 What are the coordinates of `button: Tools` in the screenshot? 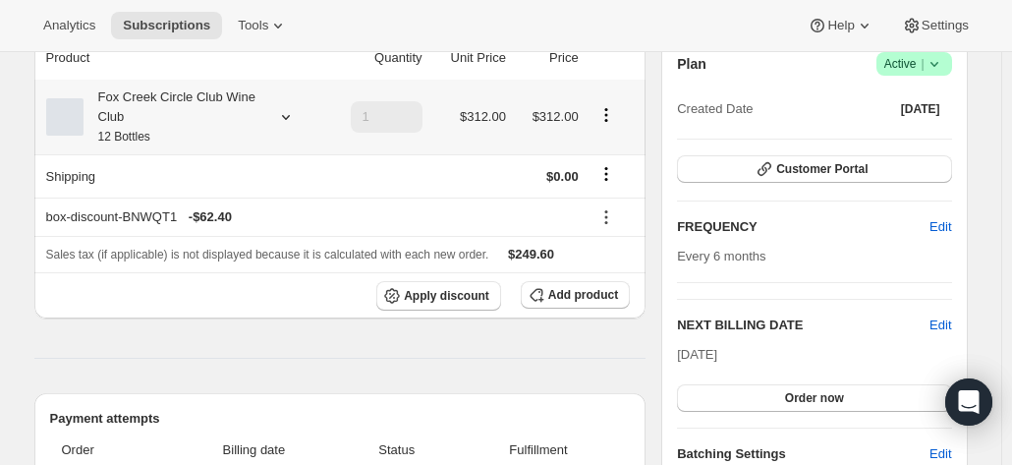 It's located at (262, 26).